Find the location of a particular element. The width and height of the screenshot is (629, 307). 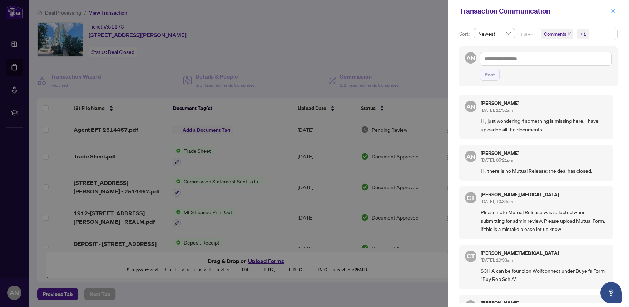

span: Hi, there is no Mutual Release; the deal has closed. is located at coordinates (544, 171).